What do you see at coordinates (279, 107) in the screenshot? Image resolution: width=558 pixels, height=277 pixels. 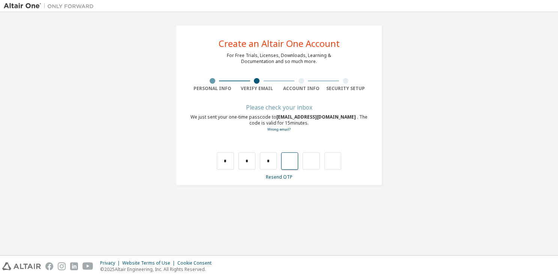 I see `div: Please check your inbox` at bounding box center [279, 107].